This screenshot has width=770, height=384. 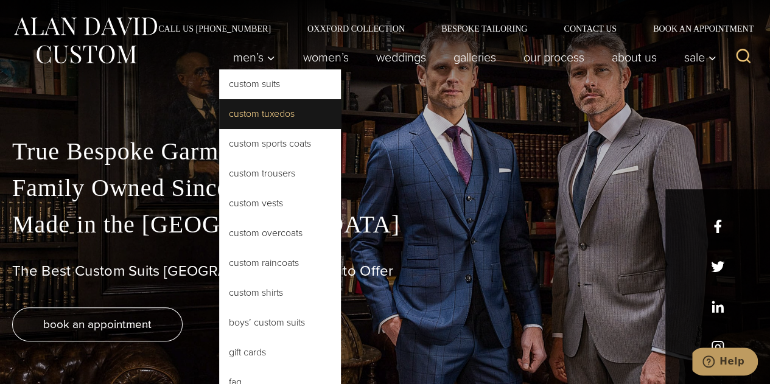 What do you see at coordinates (280, 203) in the screenshot?
I see `a: Custom Vests` at bounding box center [280, 203].